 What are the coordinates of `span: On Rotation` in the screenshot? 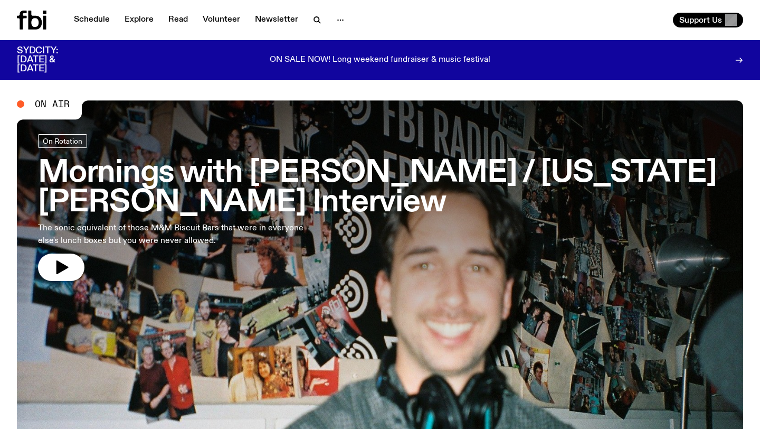 It's located at (62, 140).